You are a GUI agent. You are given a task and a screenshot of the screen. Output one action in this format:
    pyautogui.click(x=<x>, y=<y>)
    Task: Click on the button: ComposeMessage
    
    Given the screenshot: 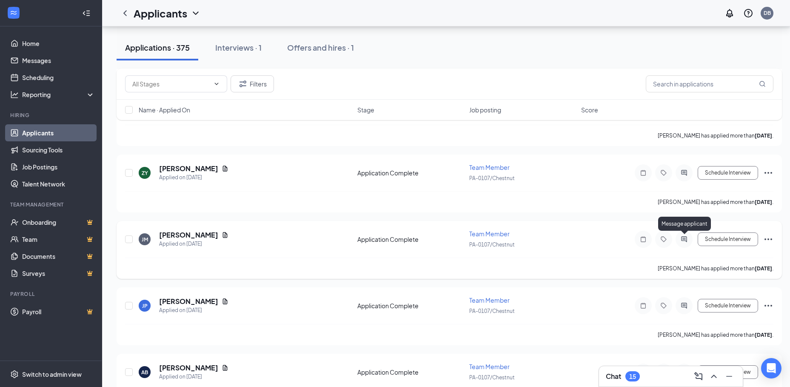 What is the action you would take?
    pyautogui.click(x=698, y=376)
    